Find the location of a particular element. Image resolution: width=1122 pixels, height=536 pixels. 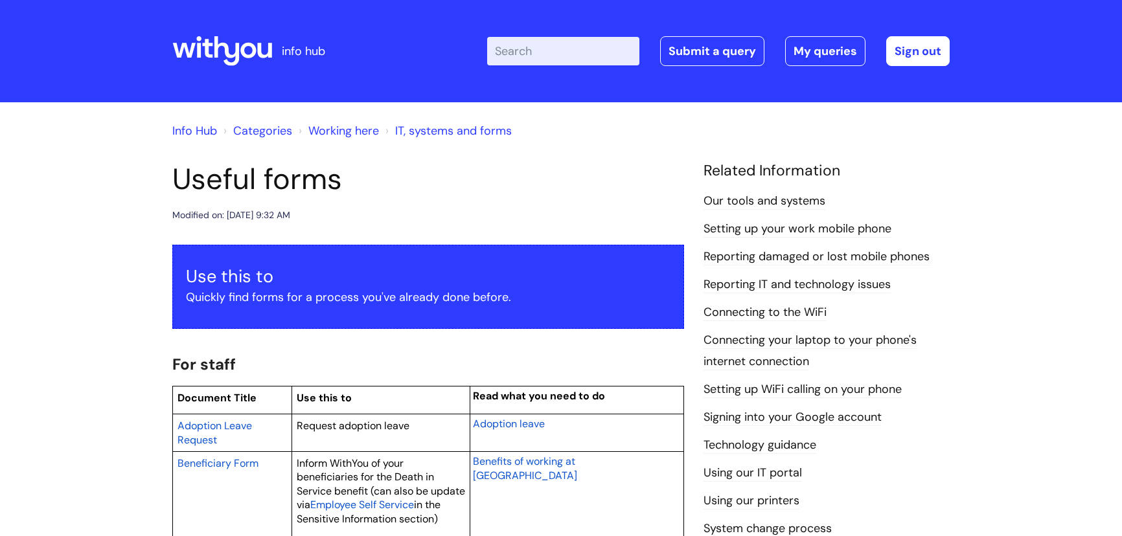

span: in the Sensitive Information section) is located at coordinates (369, 512).